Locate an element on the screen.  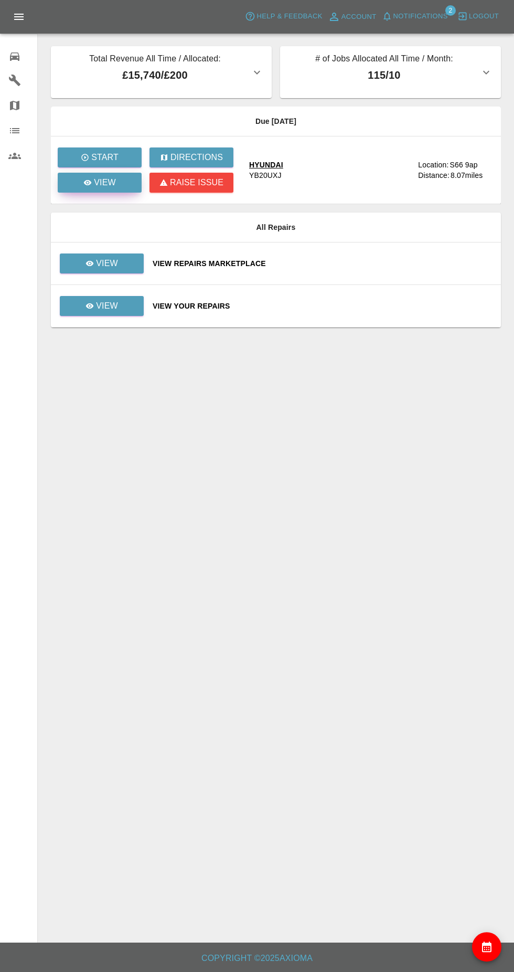
p: Start is located at coordinates (105, 157).